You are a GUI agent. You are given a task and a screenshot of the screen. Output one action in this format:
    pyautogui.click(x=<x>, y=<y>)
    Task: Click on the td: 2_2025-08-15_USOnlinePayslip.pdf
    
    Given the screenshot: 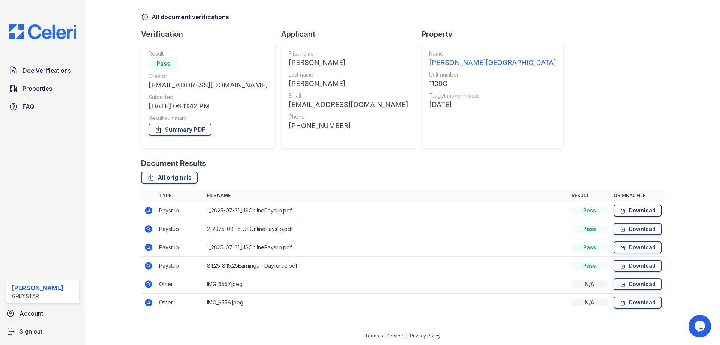 What is the action you would take?
    pyautogui.click(x=386, y=229)
    